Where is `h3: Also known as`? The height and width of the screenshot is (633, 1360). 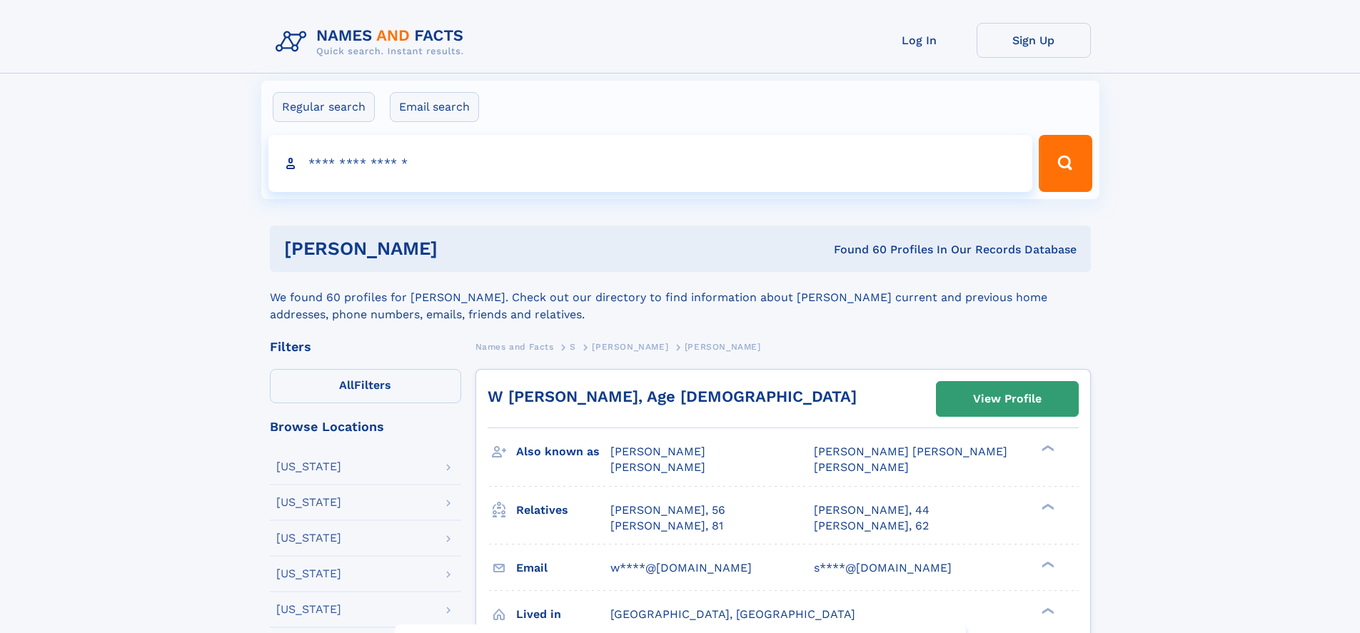 h3: Also known as is located at coordinates (563, 452).